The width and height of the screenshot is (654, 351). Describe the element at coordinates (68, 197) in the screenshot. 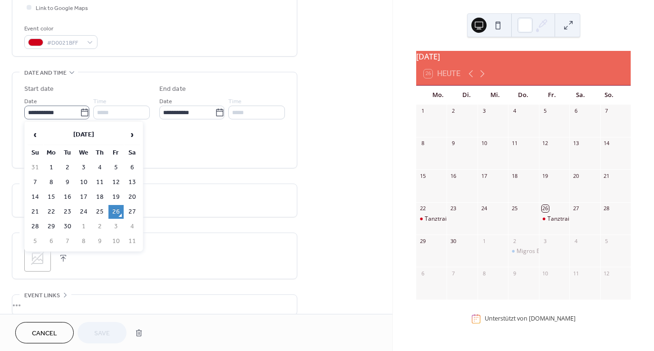

I see `td: 16` at that location.